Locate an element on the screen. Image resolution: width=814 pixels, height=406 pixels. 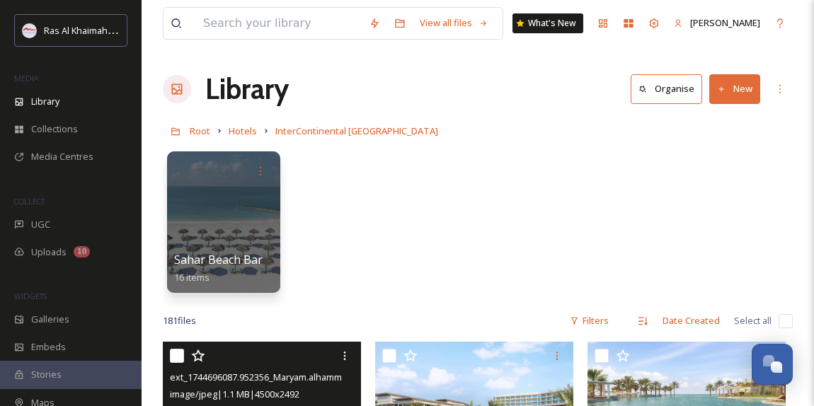
span: Stories is located at coordinates (46, 374).